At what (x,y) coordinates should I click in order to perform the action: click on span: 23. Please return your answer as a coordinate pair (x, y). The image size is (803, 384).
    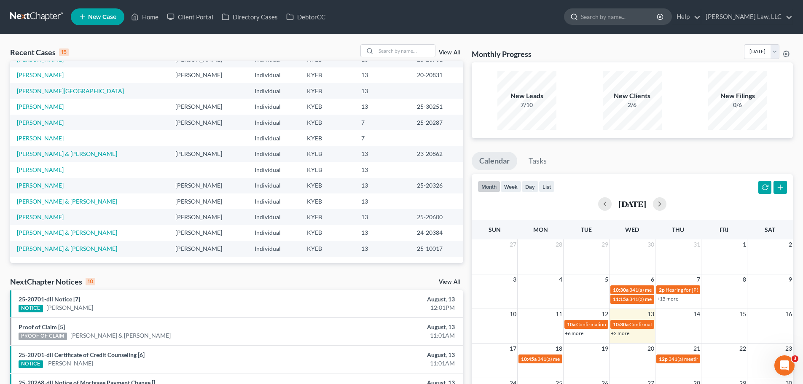
    Looking at the image, I should click on (789, 349).